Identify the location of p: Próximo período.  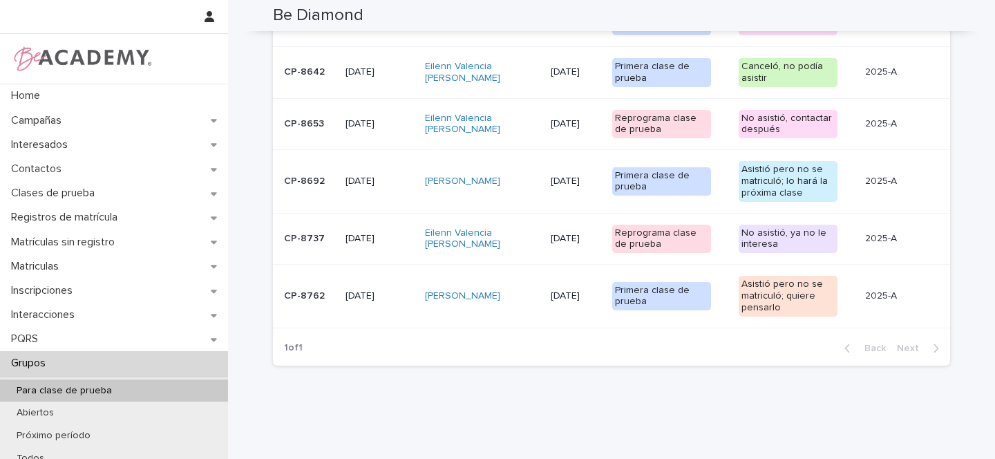
(53, 435).